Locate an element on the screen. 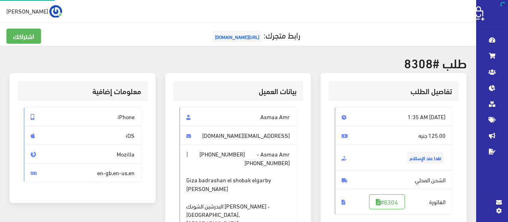 The height and width of the screenshot is (222, 508). span: 125.00 جنيه is located at coordinates (393, 136).